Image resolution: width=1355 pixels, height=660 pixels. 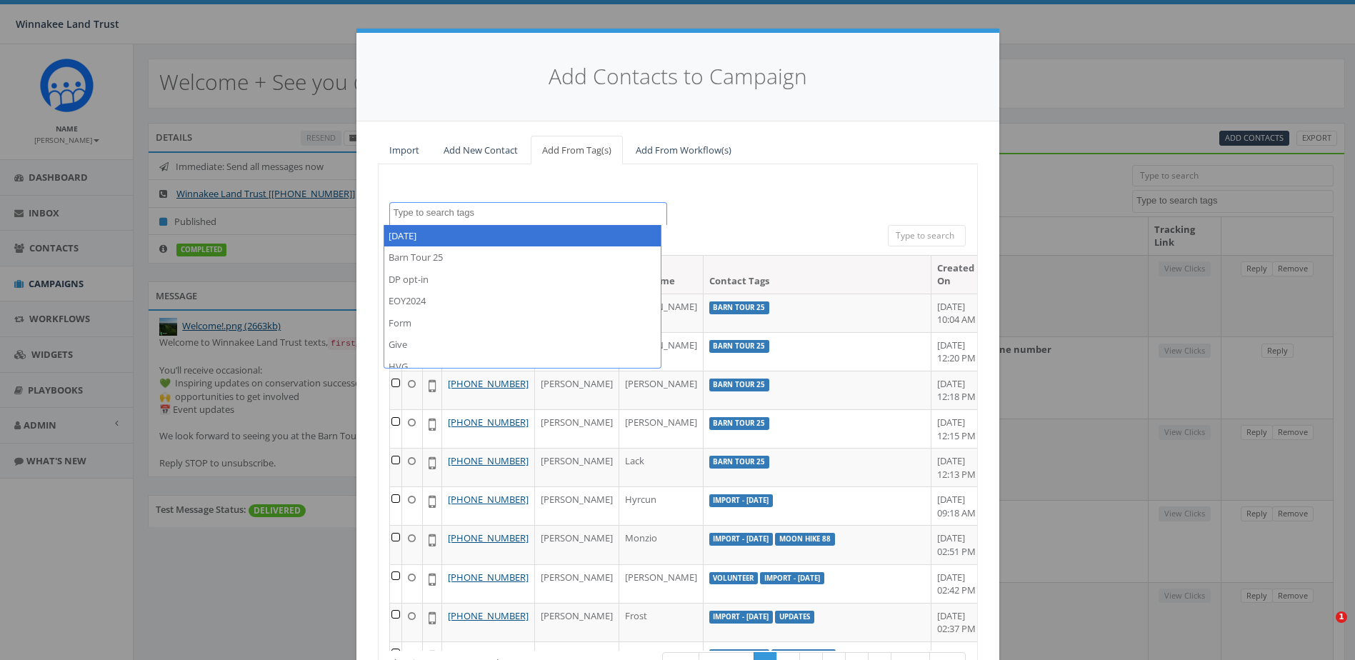 What do you see at coordinates (927, 236) in the screenshot?
I see `input: Type to search` at bounding box center [927, 236].